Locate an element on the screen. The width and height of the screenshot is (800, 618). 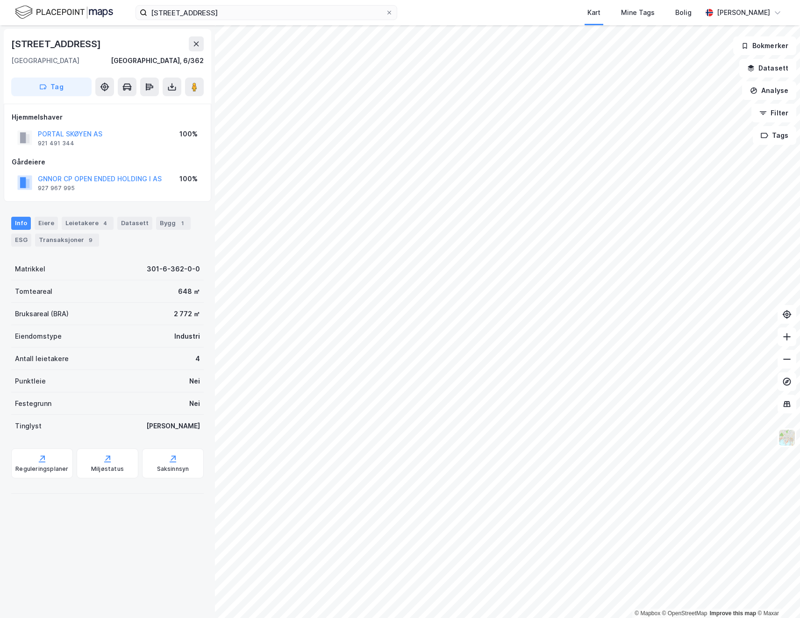
div: Festegrunn is located at coordinates (33, 404).